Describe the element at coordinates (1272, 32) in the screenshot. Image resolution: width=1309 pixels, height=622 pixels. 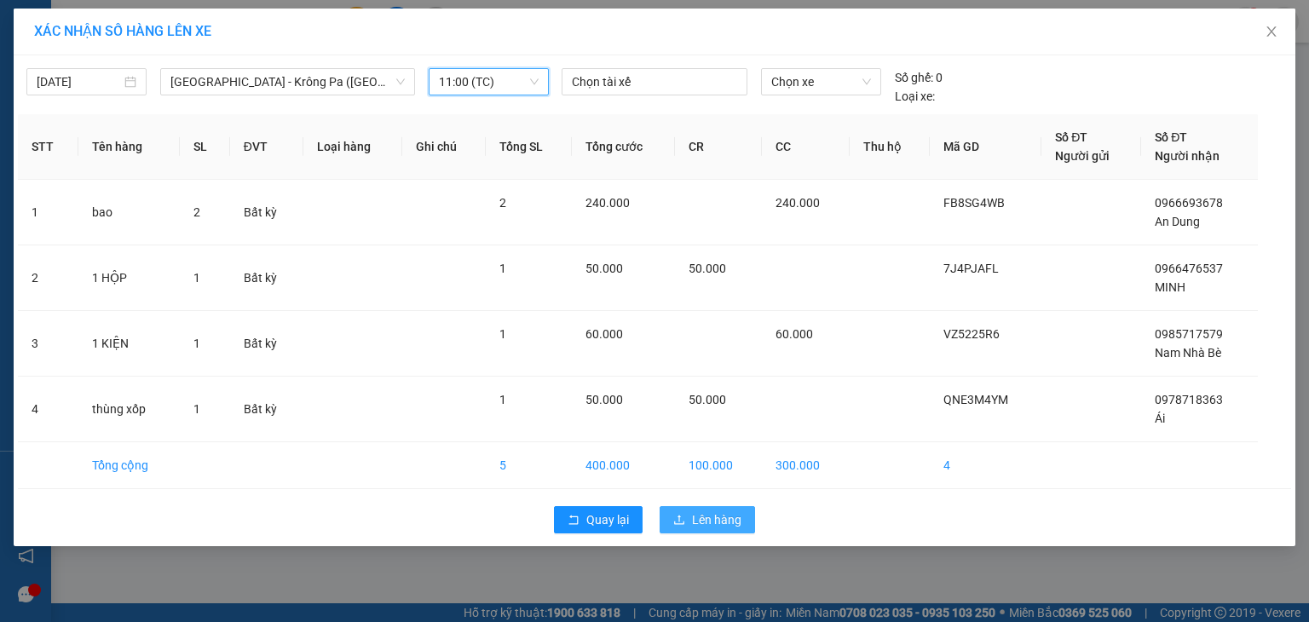
I see `span: close` at that location.